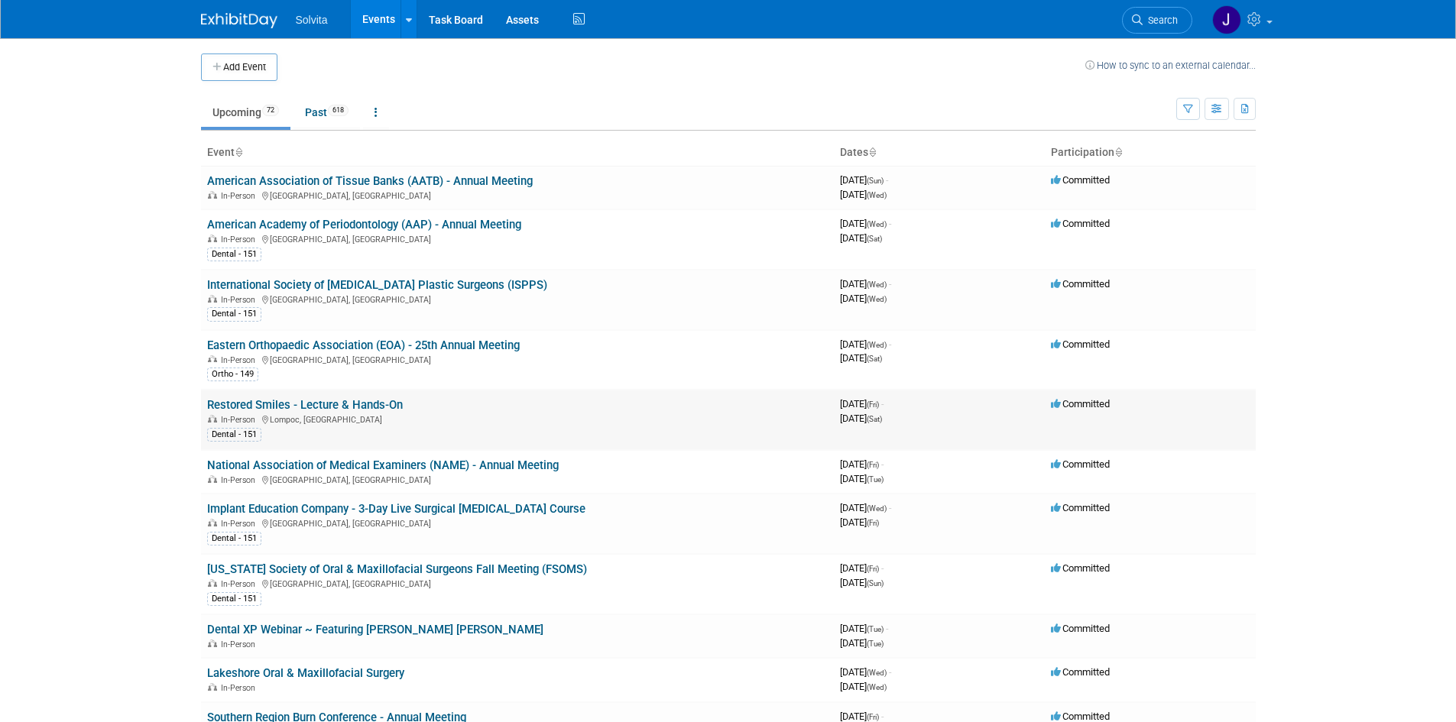 This screenshot has width=1456, height=722. What do you see at coordinates (517, 153) in the screenshot?
I see `th: Event` at bounding box center [517, 153].